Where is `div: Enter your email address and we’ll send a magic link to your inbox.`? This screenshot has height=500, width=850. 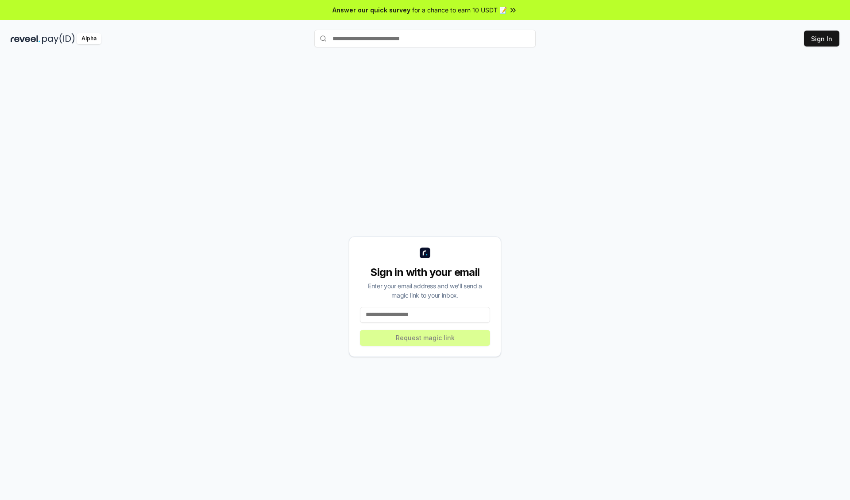 div: Enter your email address and we’ll send a magic link to your inbox. is located at coordinates (425, 290).